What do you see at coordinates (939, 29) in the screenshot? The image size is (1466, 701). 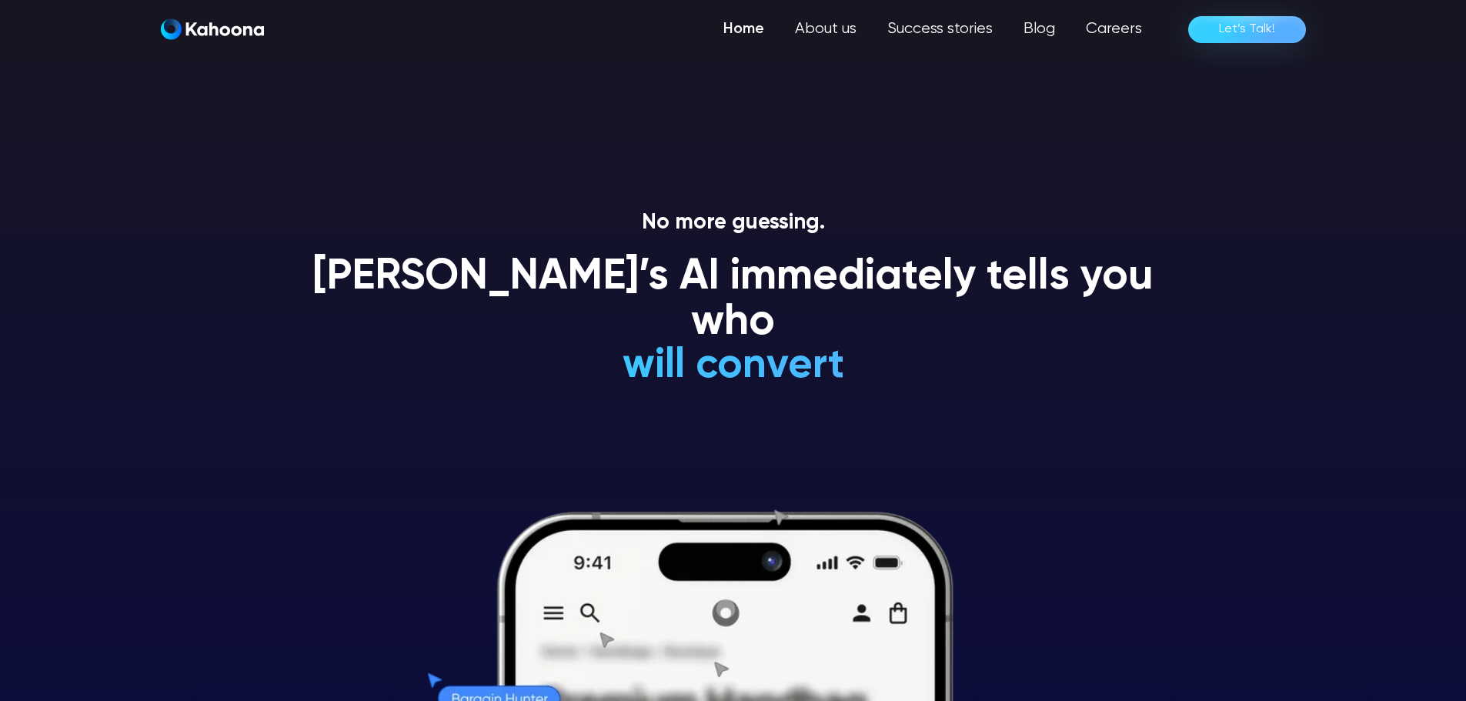 I see `a: Success stories` at bounding box center [939, 29].